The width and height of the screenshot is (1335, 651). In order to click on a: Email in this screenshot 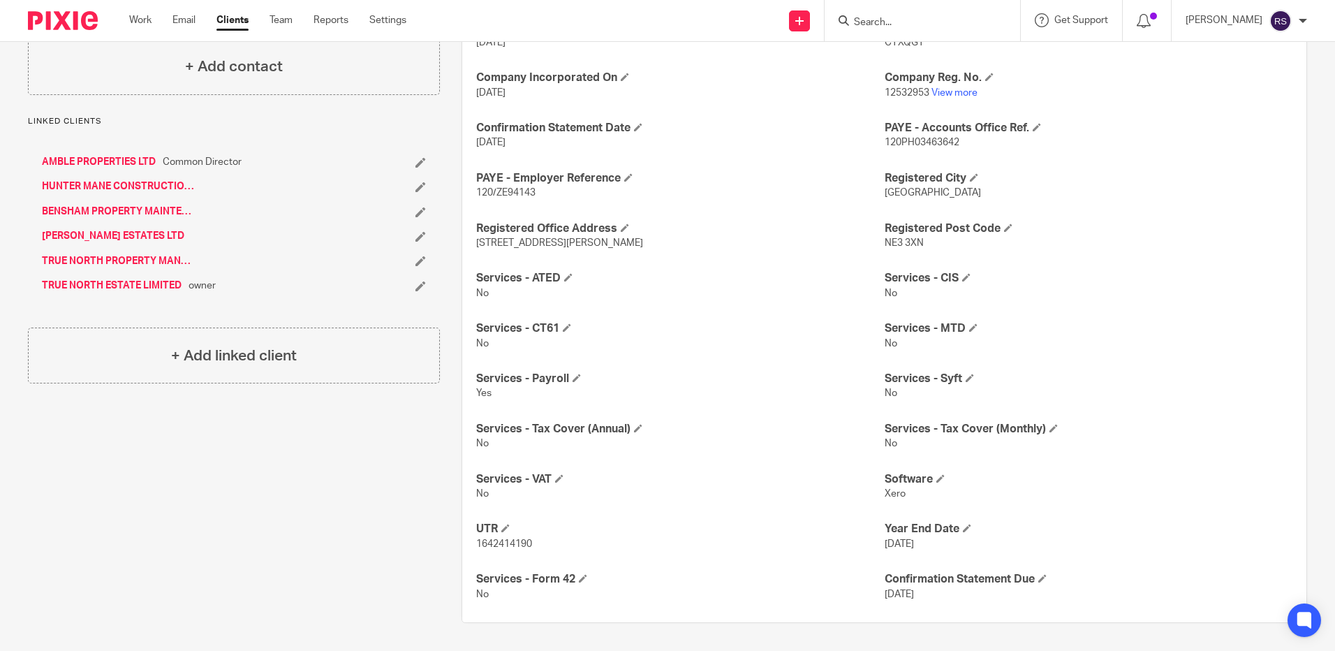, I will do `click(184, 20)`.